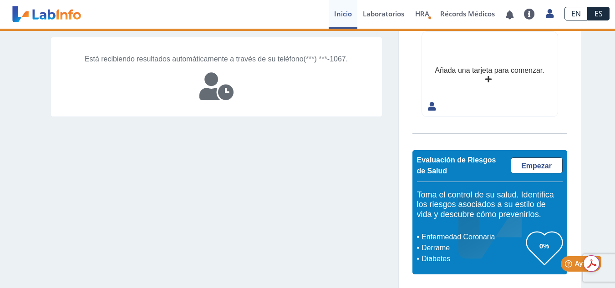 The image size is (615, 288). I want to click on span: Ayuda, so click(51, 11).